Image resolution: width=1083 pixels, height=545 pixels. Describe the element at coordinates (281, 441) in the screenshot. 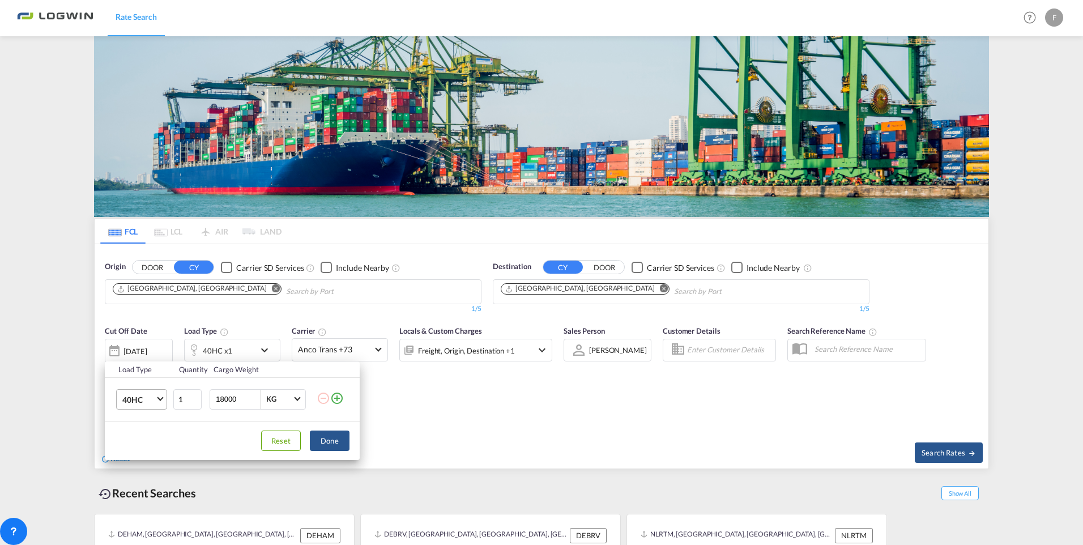

I see `button: Reset` at that location.